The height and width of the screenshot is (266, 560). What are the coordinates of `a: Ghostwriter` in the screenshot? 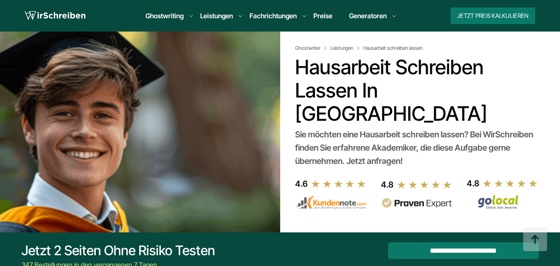 It's located at (312, 48).